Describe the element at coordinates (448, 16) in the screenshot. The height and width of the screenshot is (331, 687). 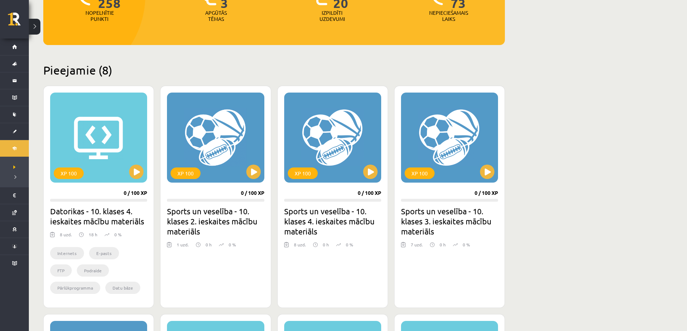
I see `p: Nepieciešamais laiks` at that location.